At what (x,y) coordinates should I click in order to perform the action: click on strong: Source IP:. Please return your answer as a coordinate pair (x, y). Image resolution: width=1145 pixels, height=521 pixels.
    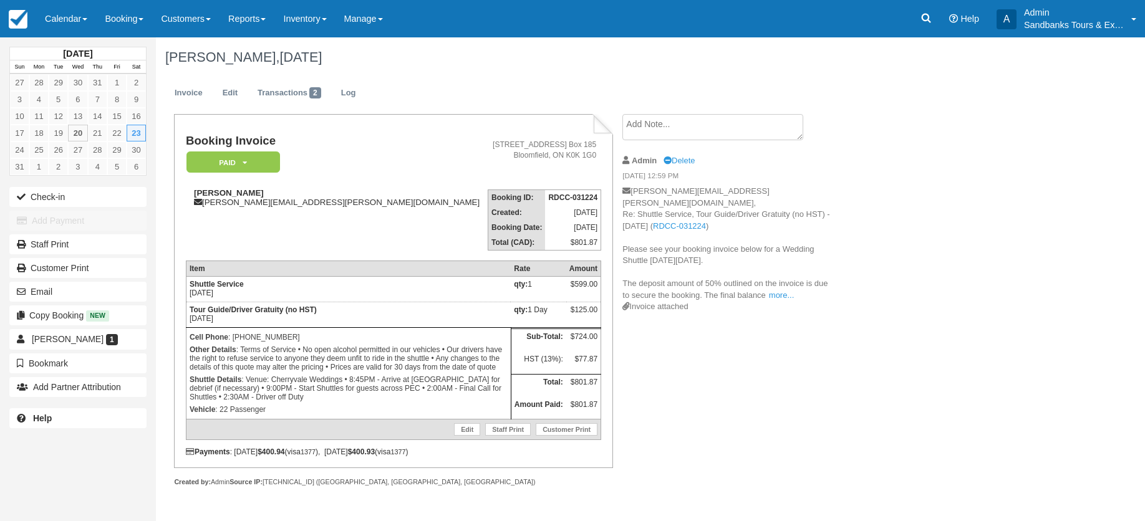
    Looking at the image, I should click on (246, 482).